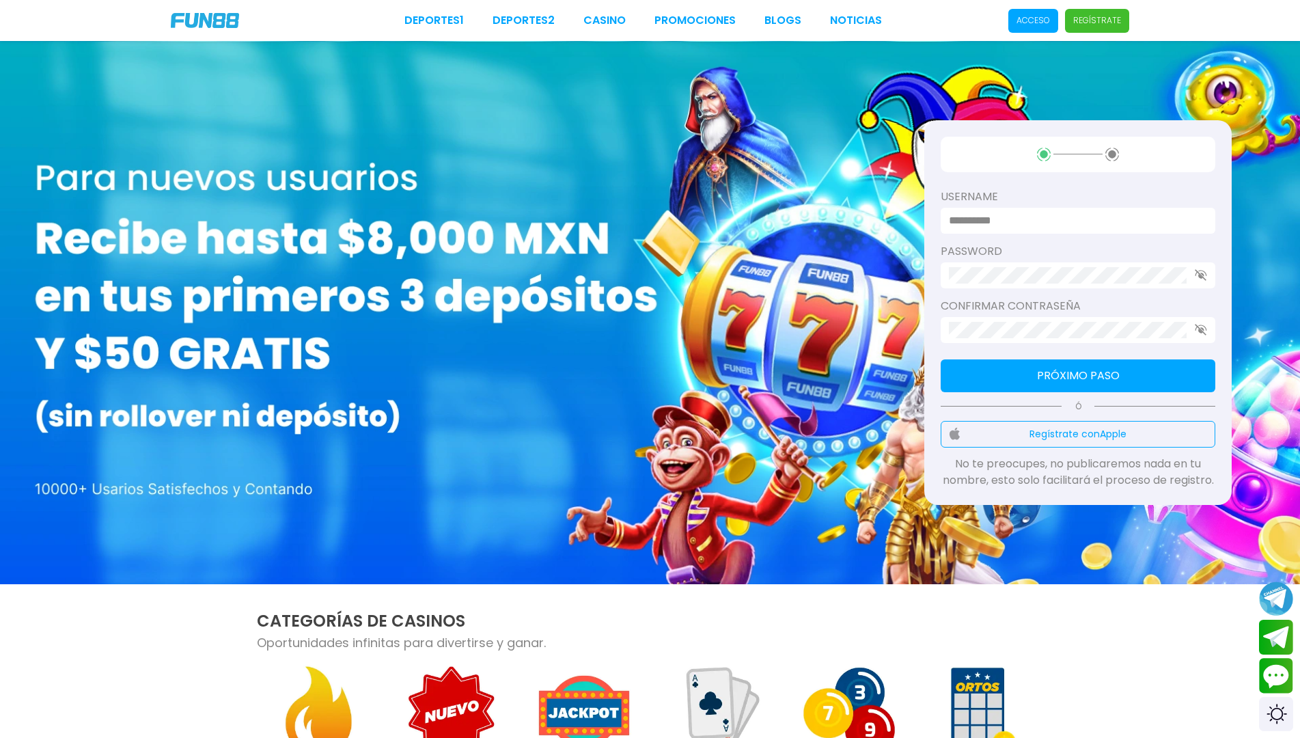  Describe the element at coordinates (605, 20) in the screenshot. I see `a: CASINO` at that location.